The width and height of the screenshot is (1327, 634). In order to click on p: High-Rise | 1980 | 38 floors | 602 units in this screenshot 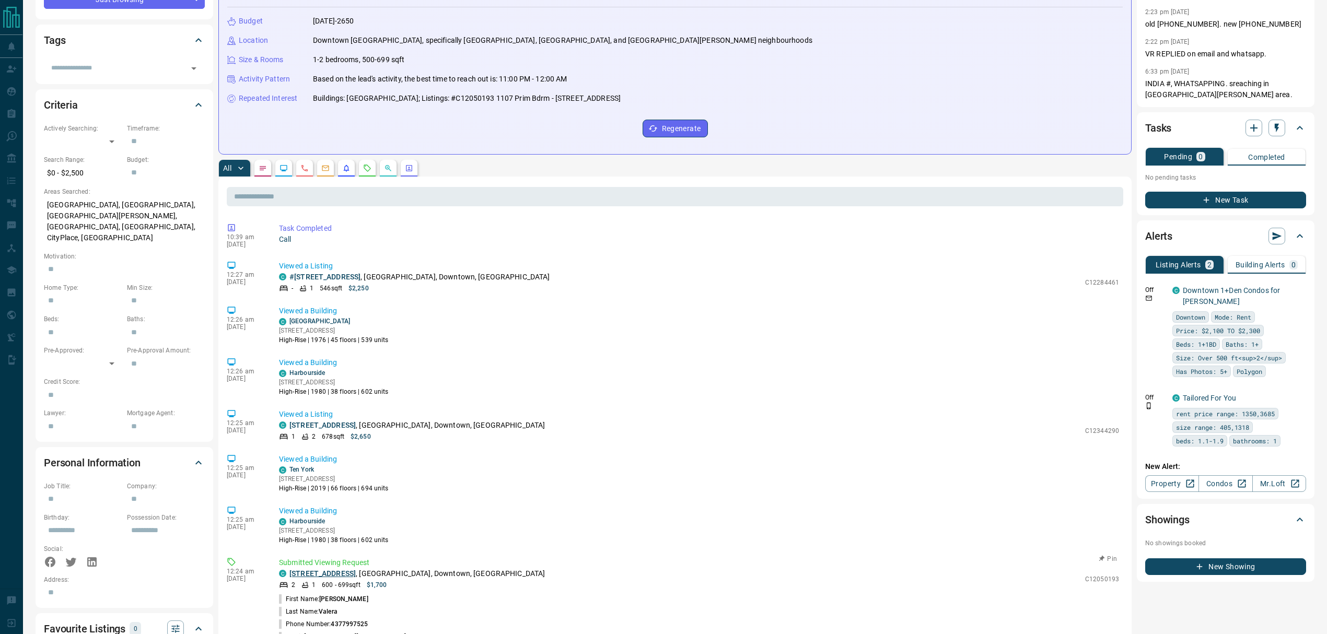, I will do `click(334, 392)`.